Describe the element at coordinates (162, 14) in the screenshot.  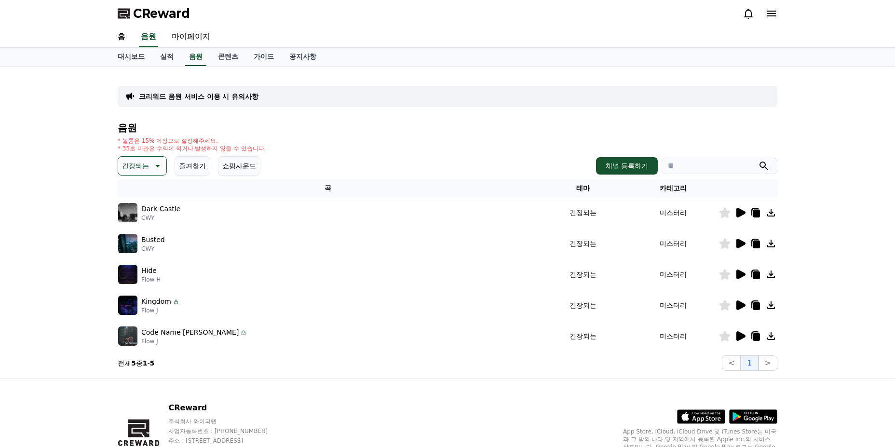
I see `span: CReward` at that location.